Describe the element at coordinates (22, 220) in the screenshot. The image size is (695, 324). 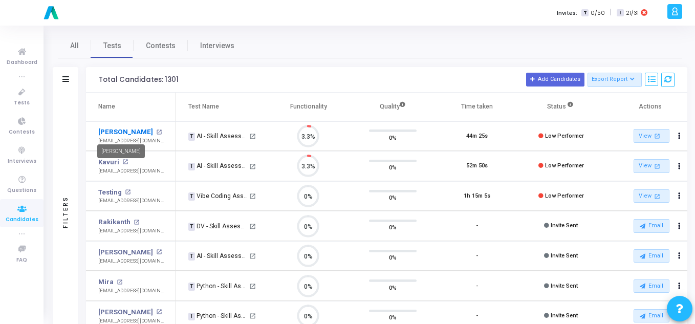
I see `span: Candidates` at that location.